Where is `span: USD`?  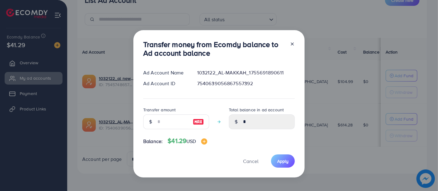 span: USD is located at coordinates (191, 142).